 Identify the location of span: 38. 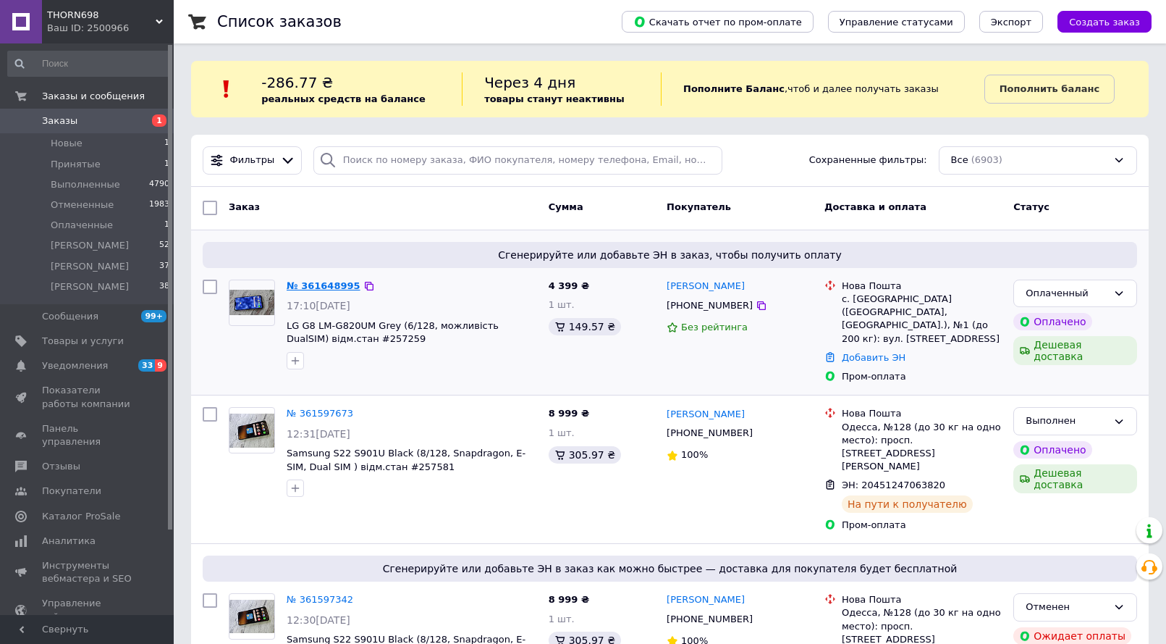
(164, 287).